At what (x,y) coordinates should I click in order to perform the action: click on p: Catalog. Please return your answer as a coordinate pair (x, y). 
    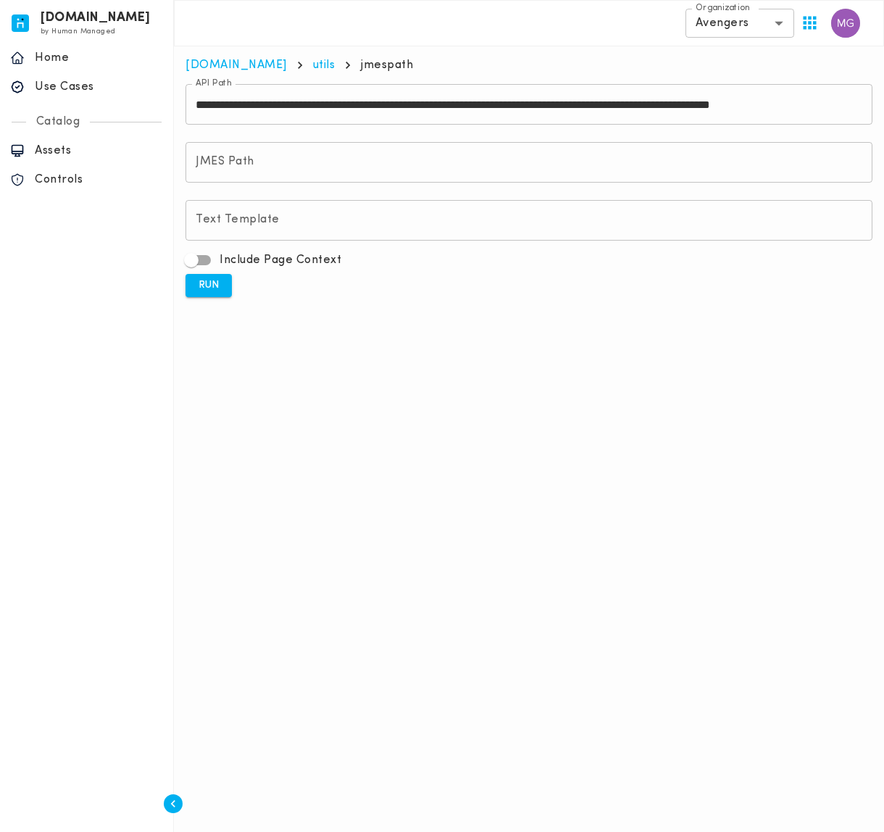
    Looking at the image, I should click on (58, 122).